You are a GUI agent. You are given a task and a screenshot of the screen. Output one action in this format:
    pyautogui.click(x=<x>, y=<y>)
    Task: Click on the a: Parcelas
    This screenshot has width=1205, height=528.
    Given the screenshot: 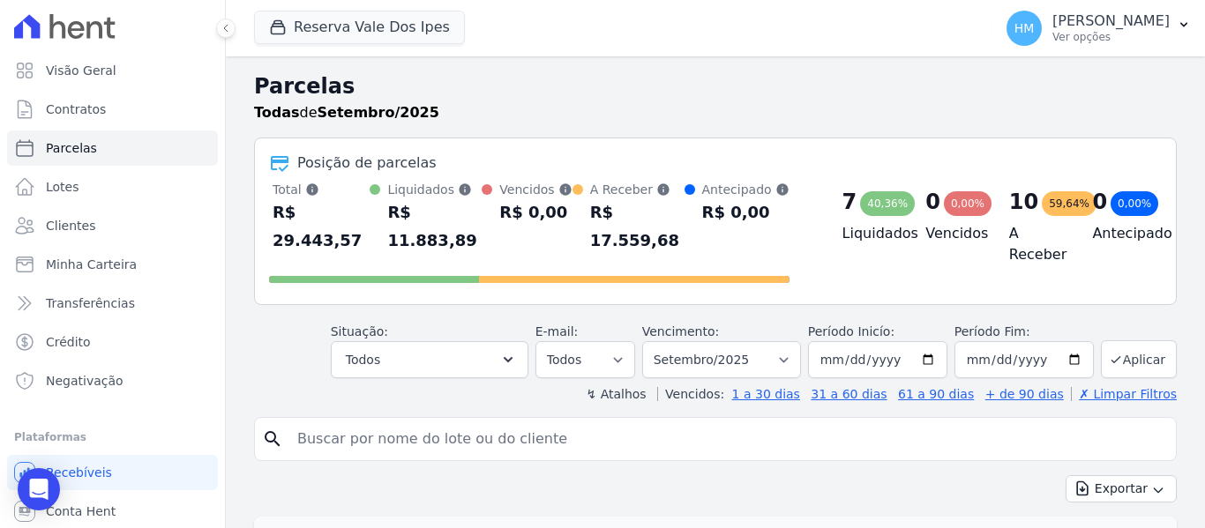 What is the action you would take?
    pyautogui.click(x=112, y=148)
    